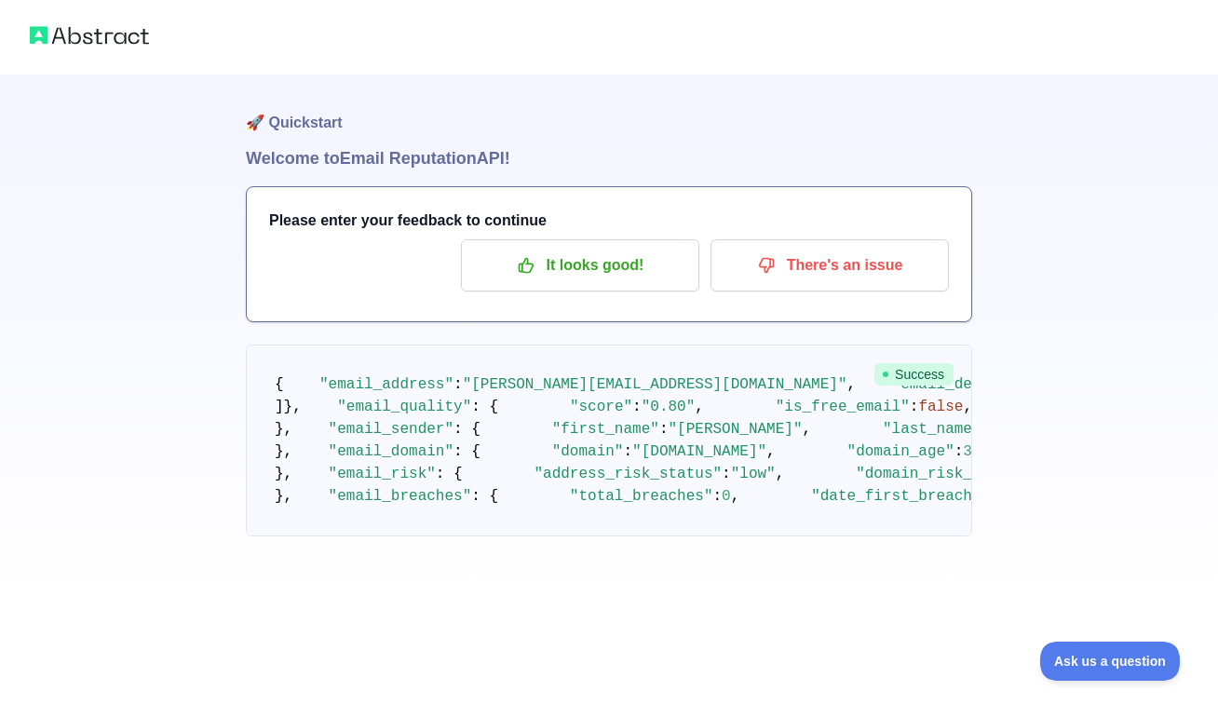  I want to click on p: There's an issue, so click(830, 265).